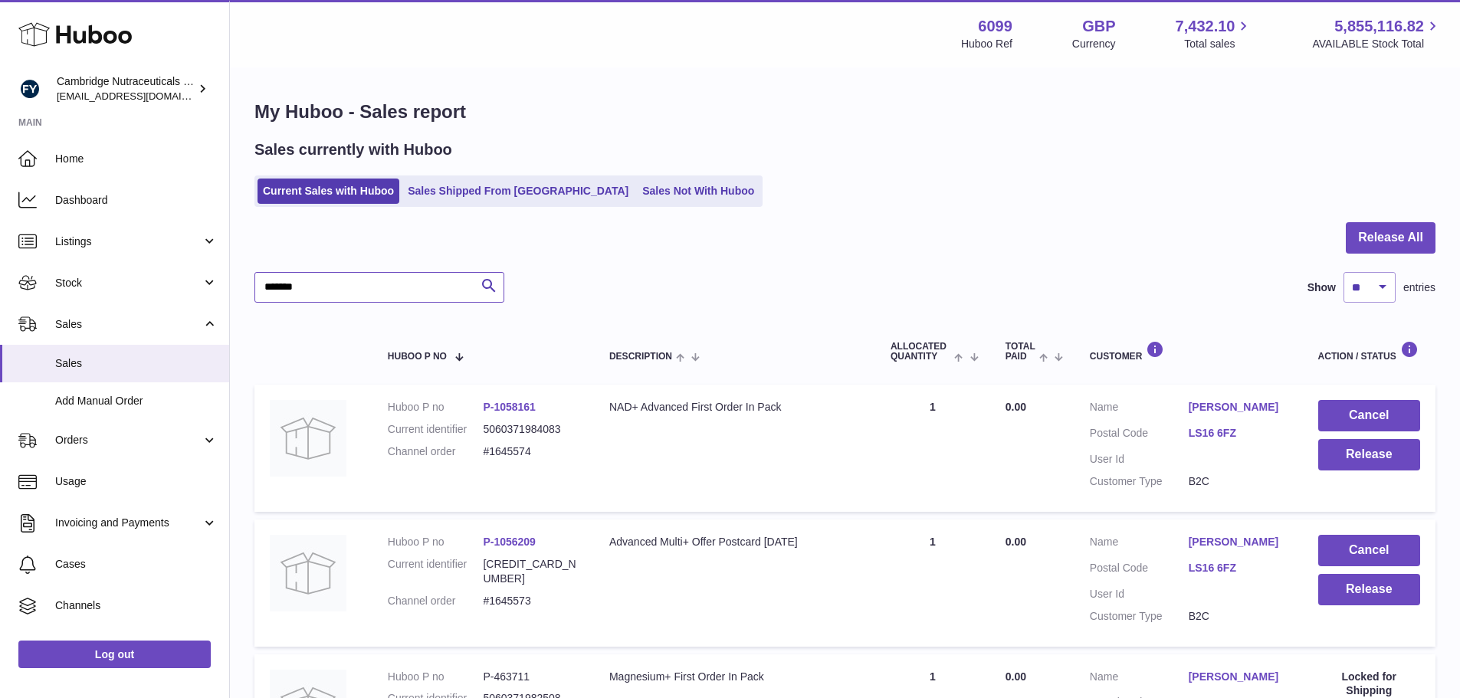  I want to click on button: Release All, so click(1390, 238).